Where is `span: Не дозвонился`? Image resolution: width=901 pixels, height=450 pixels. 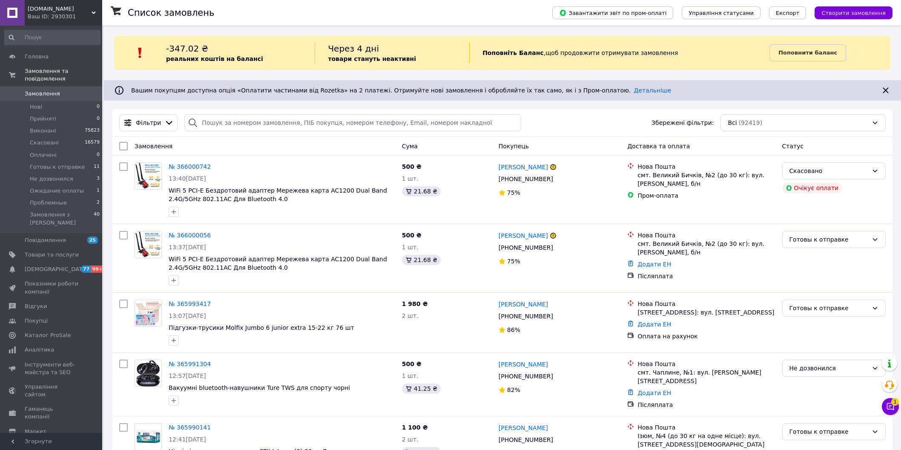 span: Не дозвонился is located at coordinates (52, 179).